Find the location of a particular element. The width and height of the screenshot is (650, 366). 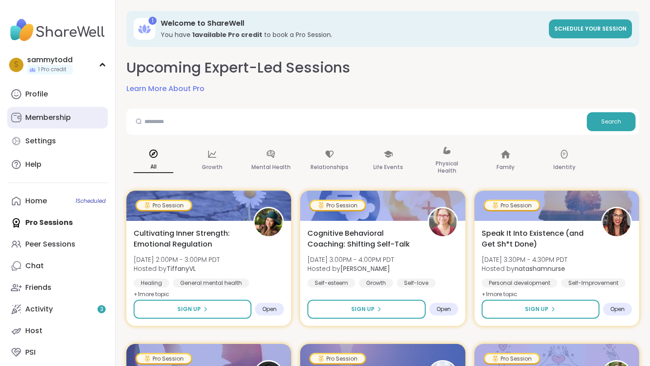

p: Mental Health is located at coordinates (271, 167).